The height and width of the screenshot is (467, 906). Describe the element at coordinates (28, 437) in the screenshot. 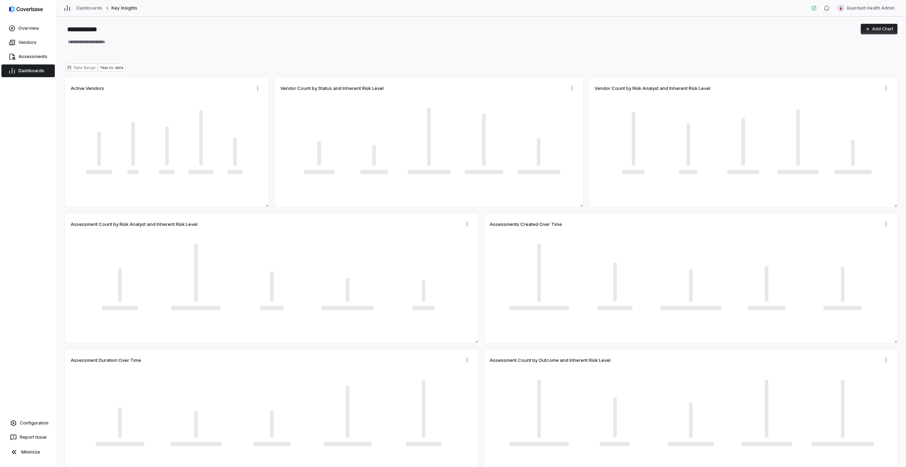

I see `button: Report Issue` at that location.